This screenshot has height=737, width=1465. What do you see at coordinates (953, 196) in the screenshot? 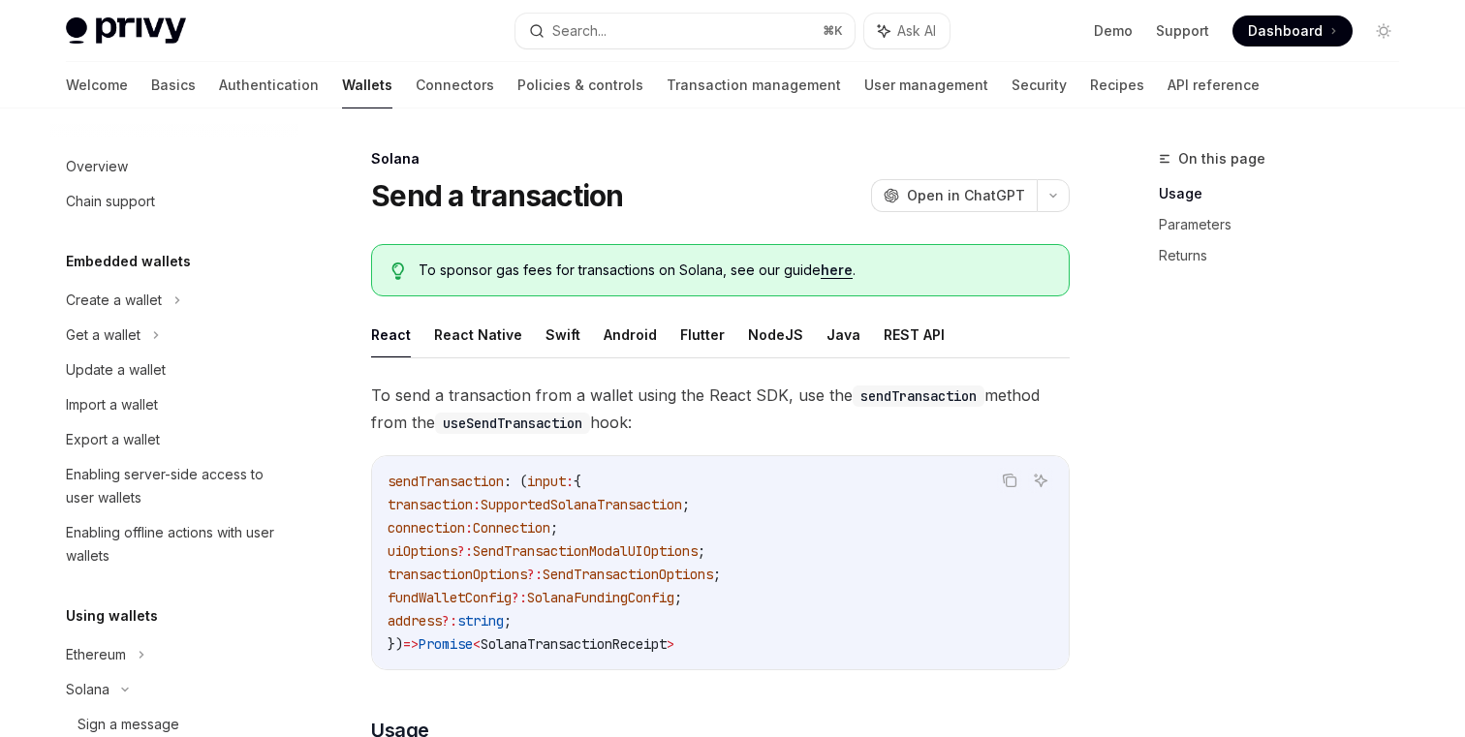
I see `button: Open in ChatGPT` at bounding box center [953, 196].